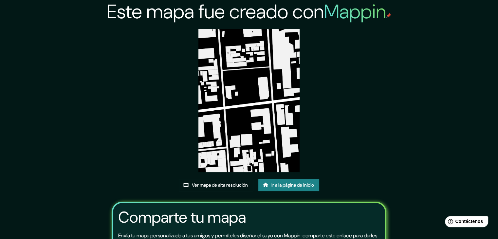 This screenshot has height=239, width=498. What do you see at coordinates (29, 8) in the screenshot?
I see `font: Contáctenos` at bounding box center [29, 8].